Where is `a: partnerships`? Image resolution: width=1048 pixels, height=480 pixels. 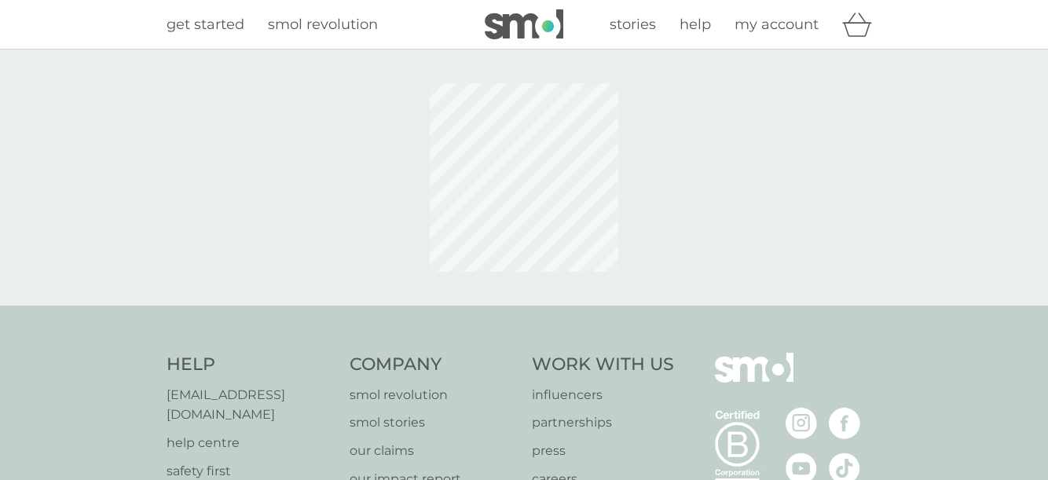 a: partnerships is located at coordinates (603, 423).